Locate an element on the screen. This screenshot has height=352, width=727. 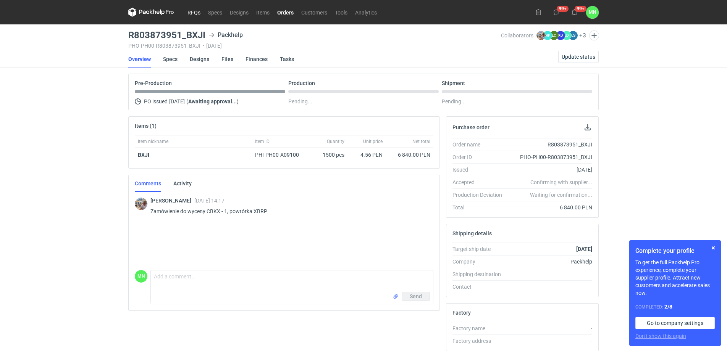
button: Don’t show this again is located at coordinates (660, 336).